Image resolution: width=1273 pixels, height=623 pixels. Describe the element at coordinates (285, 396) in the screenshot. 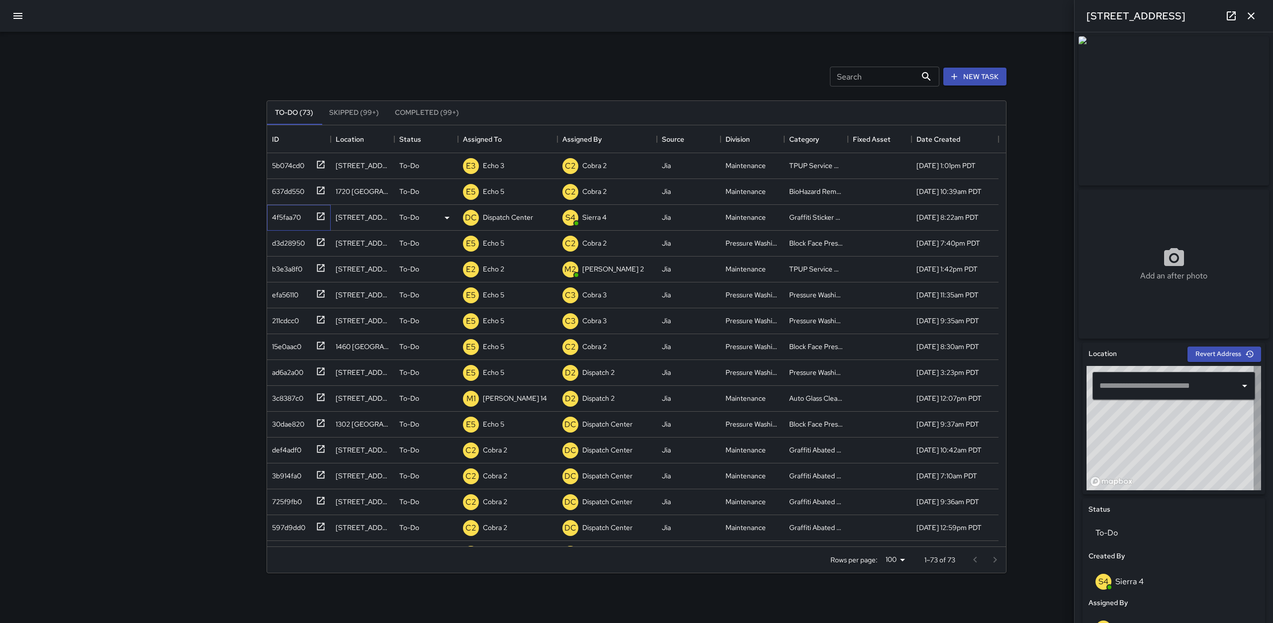

I see `div: 3c8387c0` at that location.